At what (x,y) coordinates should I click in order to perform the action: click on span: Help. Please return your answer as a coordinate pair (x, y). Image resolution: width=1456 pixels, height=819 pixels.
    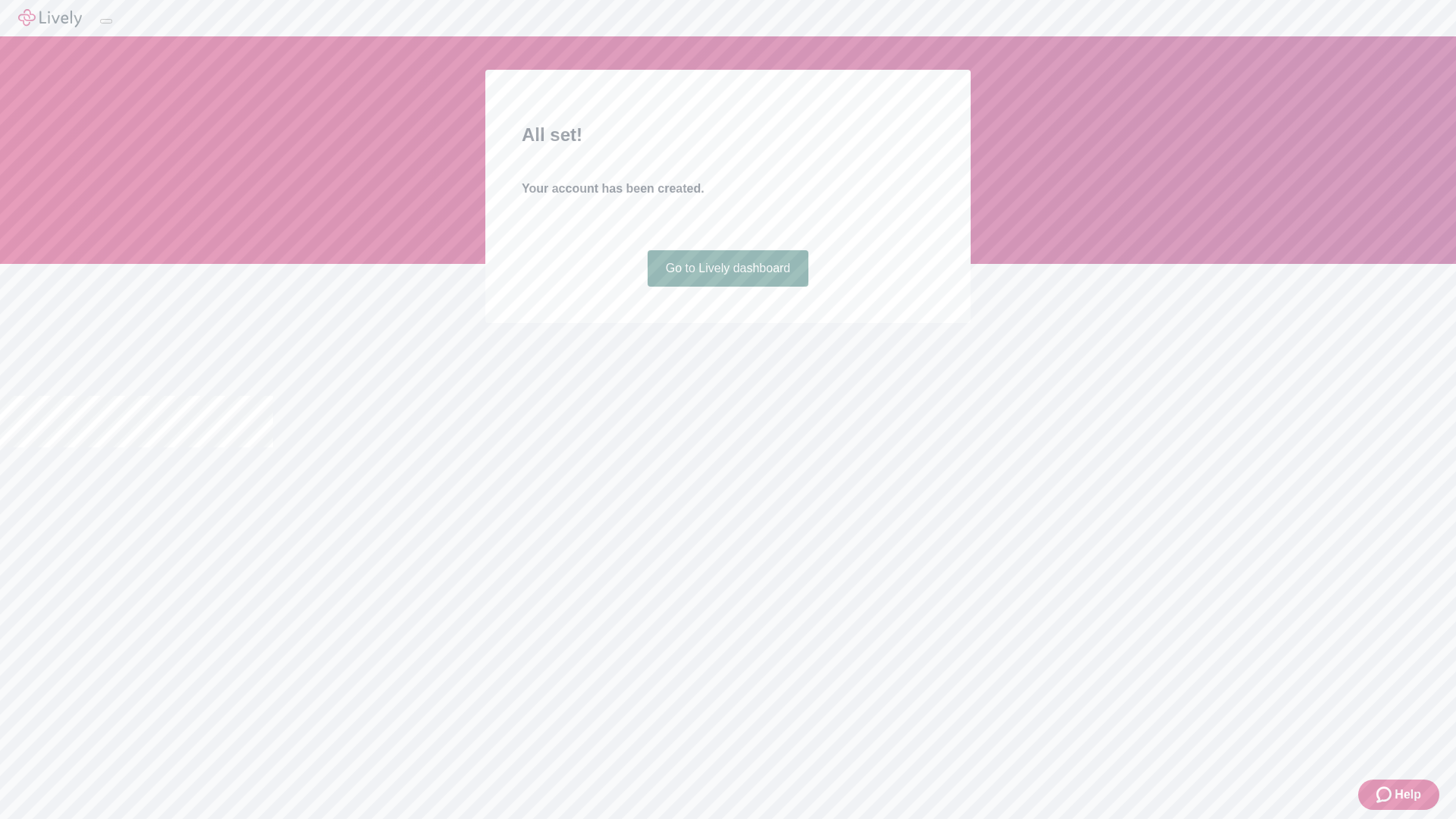
    Looking at the image, I should click on (1408, 795).